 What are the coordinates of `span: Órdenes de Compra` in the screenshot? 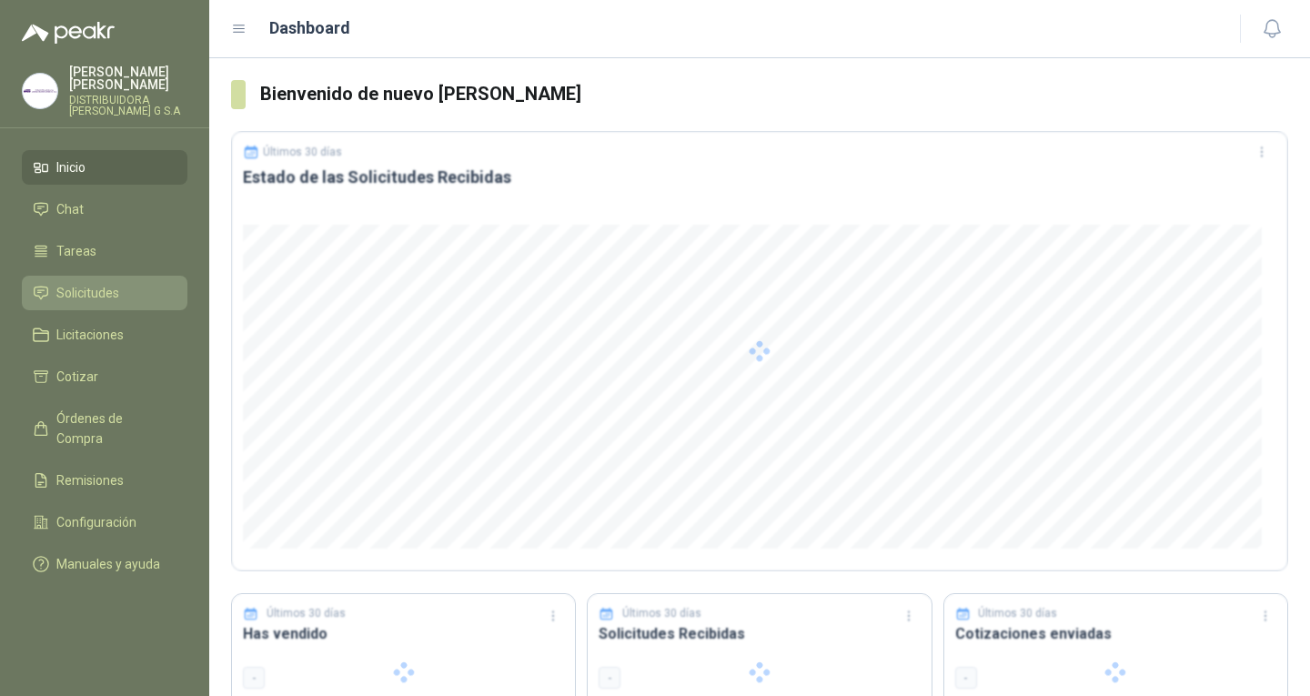 It's located at (113, 429).